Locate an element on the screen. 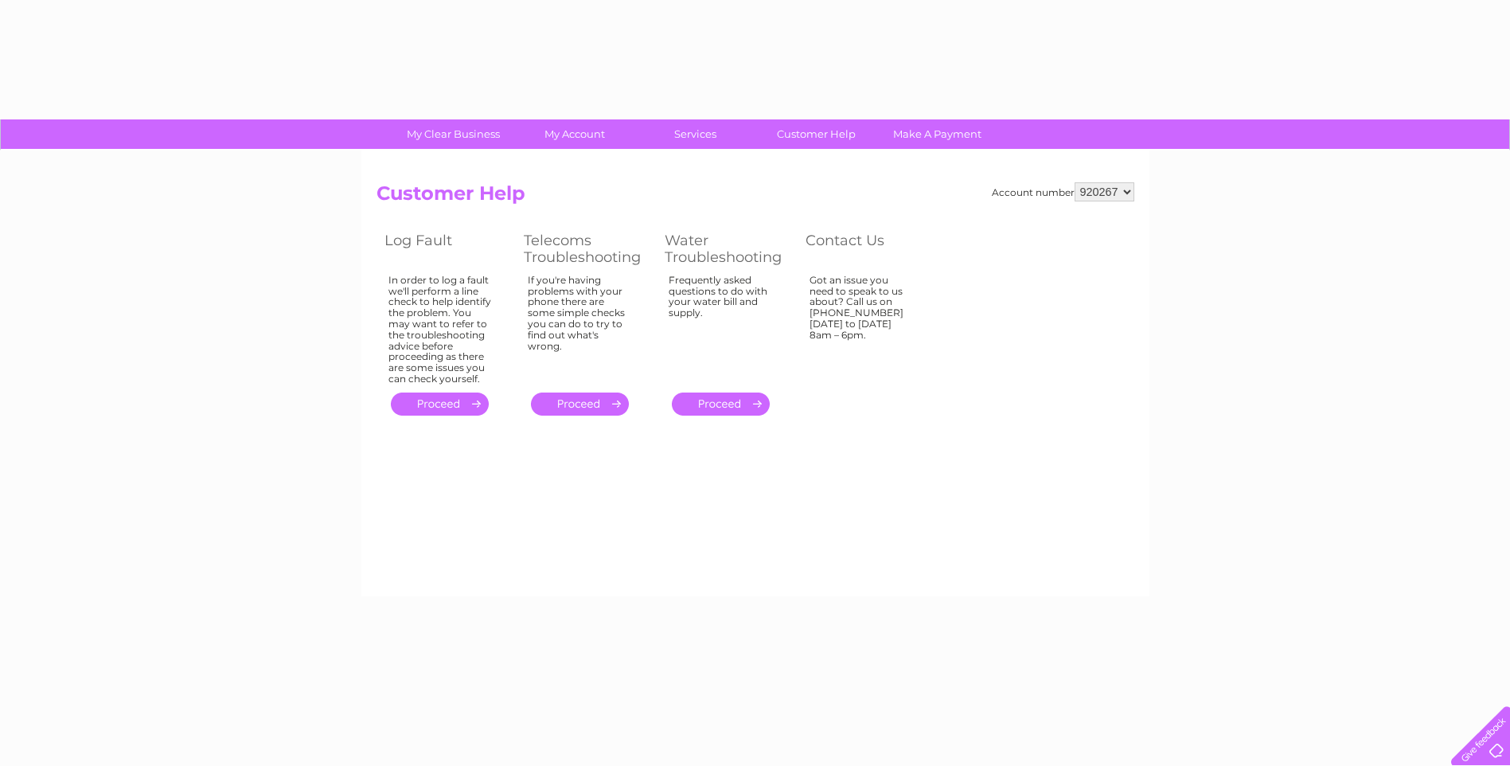 The height and width of the screenshot is (766, 1510). a: Make A Payment is located at coordinates (937, 134).